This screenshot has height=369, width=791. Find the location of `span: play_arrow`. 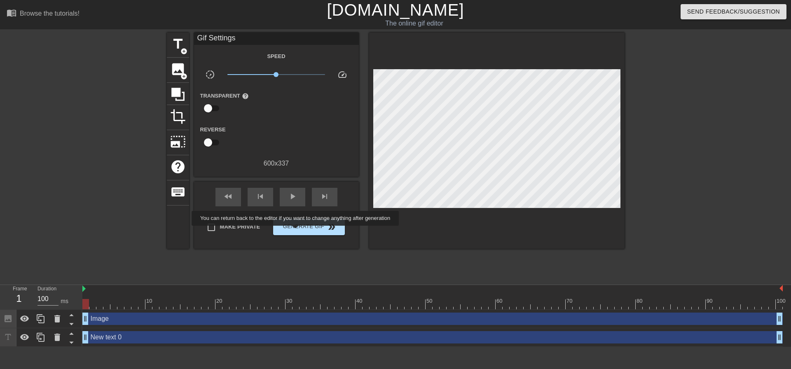

span: play_arrow is located at coordinates (293, 197).